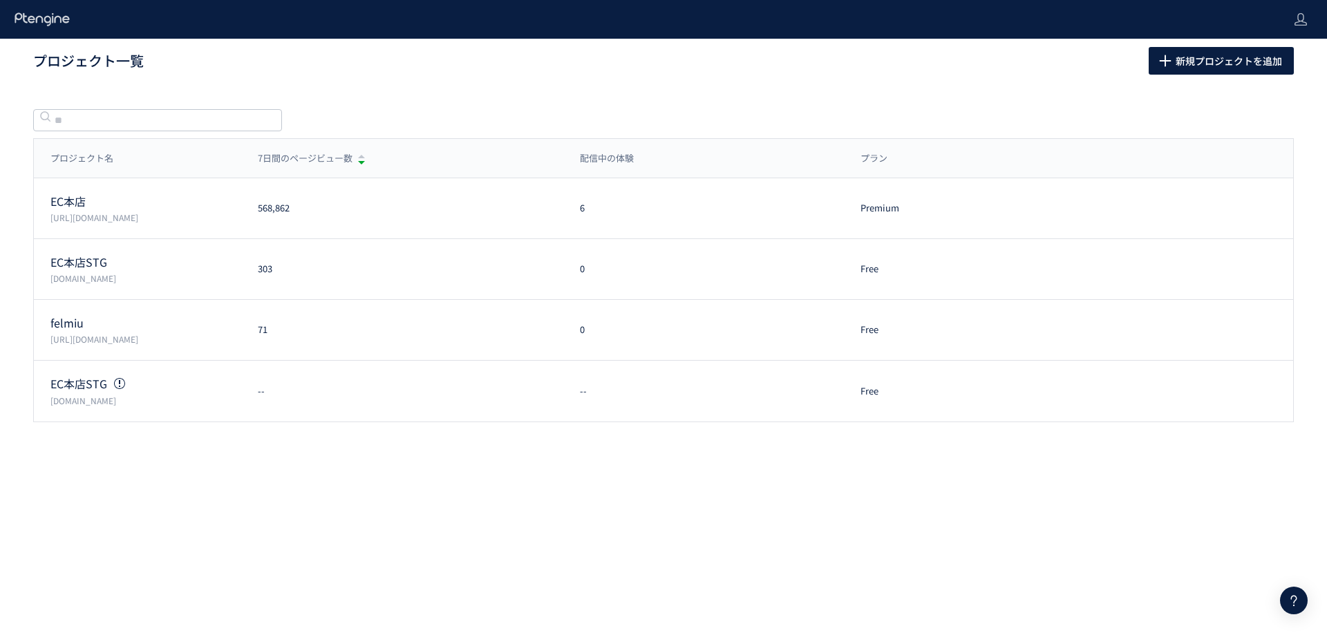  Describe the element at coordinates (1229, 61) in the screenshot. I see `span: 新規プロジェクトを追加` at that location.